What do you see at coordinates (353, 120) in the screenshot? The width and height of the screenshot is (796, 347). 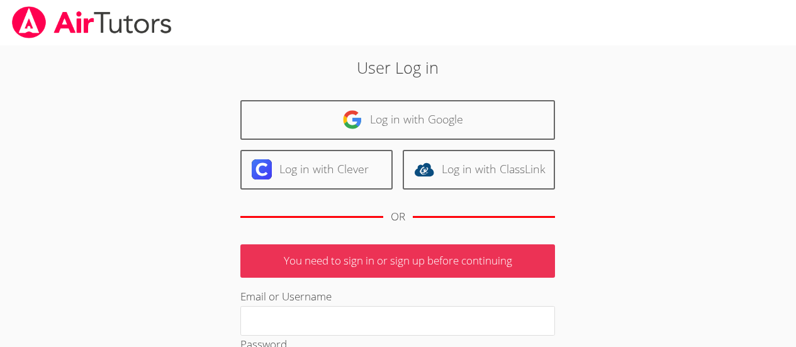 I see `img: google-logo-50288ca7cdecda66e5e0955fdab243c47b7ad437acaf1139b6f446037453330a.svg` at bounding box center [353, 120].